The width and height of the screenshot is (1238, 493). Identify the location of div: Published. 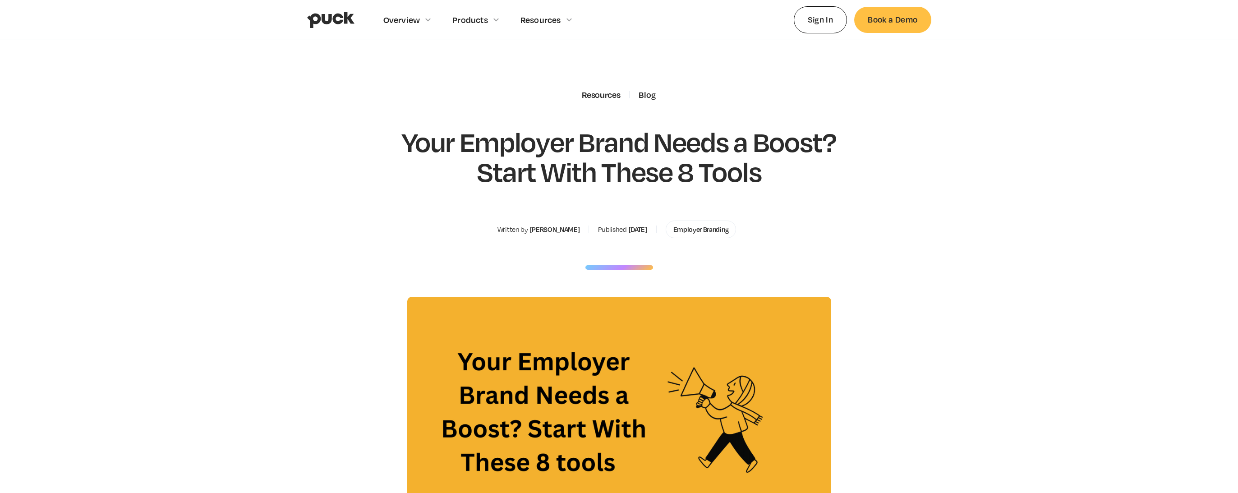
(612, 230).